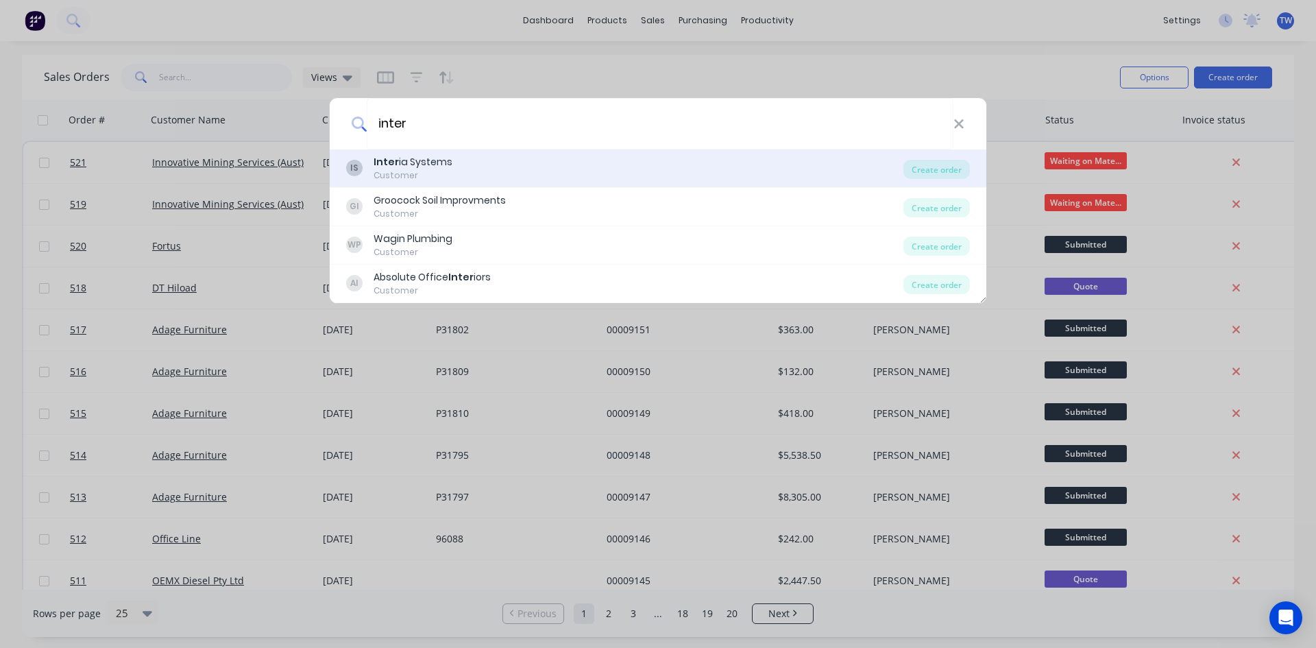 The height and width of the screenshot is (648, 1316). Describe the element at coordinates (439, 200) in the screenshot. I see `div: Groocock Soil Improvments` at that location.